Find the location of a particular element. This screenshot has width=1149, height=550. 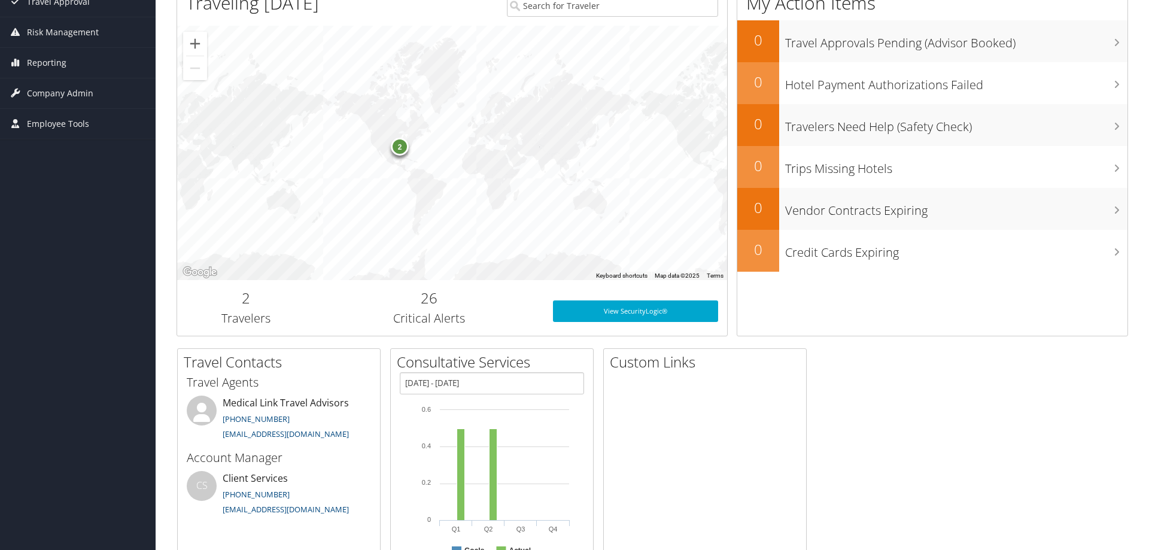

button: Zoom out is located at coordinates (195, 68).